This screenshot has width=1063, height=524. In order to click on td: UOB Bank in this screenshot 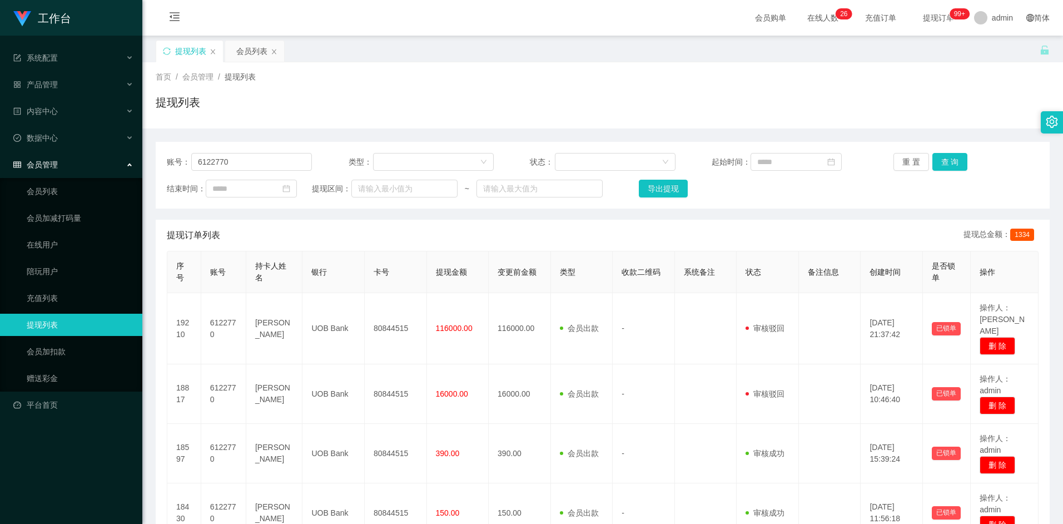, I will do `click(334, 329)`.